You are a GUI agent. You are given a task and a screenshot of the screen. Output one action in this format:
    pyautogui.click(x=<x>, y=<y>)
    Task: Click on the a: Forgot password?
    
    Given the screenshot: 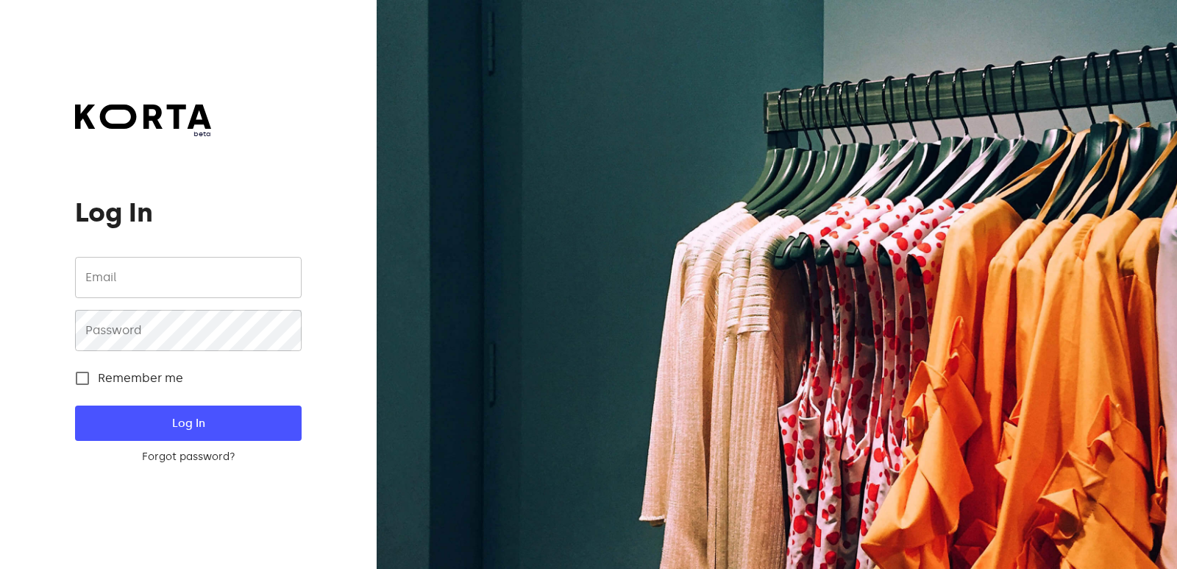 What is the action you would take?
    pyautogui.click(x=188, y=457)
    